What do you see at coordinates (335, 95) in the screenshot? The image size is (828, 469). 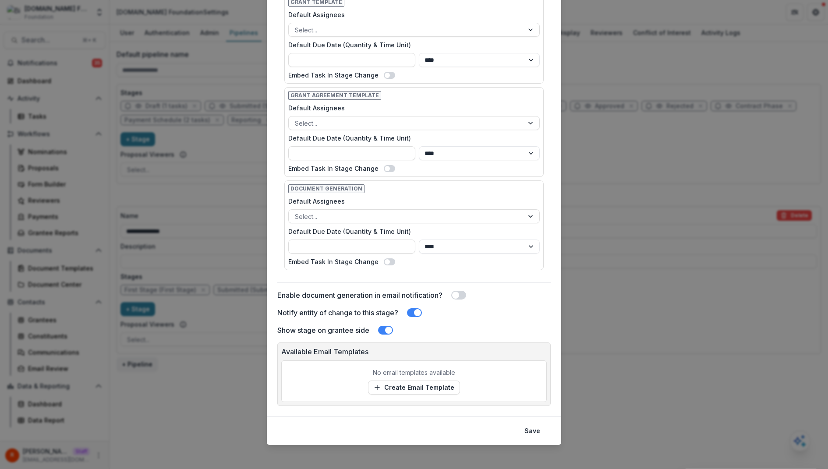 I see `span: Grant Agreement Template` at bounding box center [335, 95].